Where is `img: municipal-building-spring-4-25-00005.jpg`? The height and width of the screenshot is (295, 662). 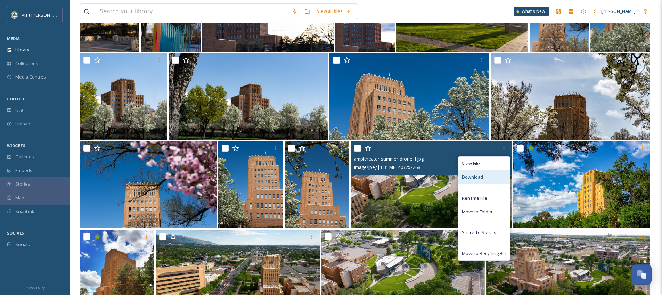
img: municipal-building-spring-4-25-00005.jpg is located at coordinates (409, 97).